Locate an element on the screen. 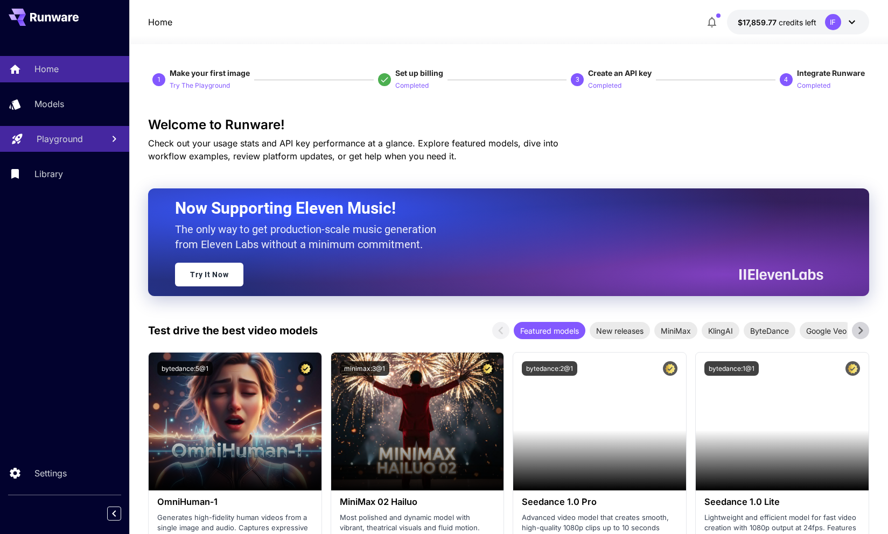 Image resolution: width=888 pixels, height=534 pixels. button: minimax:3@1 is located at coordinates (365, 368).